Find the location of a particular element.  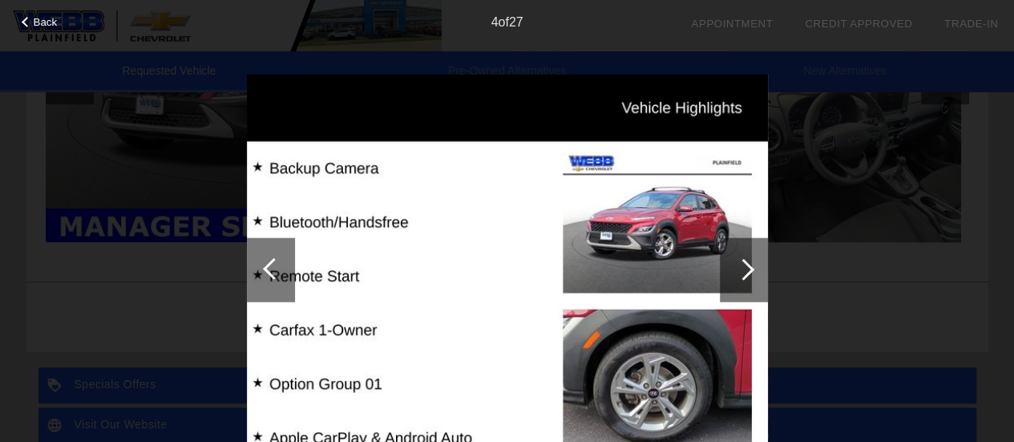

span: Back is located at coordinates (46, 22).